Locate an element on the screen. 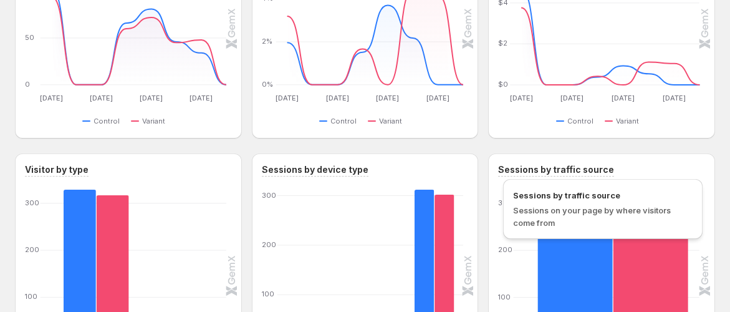 The height and width of the screenshot is (312, 730). h3: Visitor by type is located at coordinates (57, 170).